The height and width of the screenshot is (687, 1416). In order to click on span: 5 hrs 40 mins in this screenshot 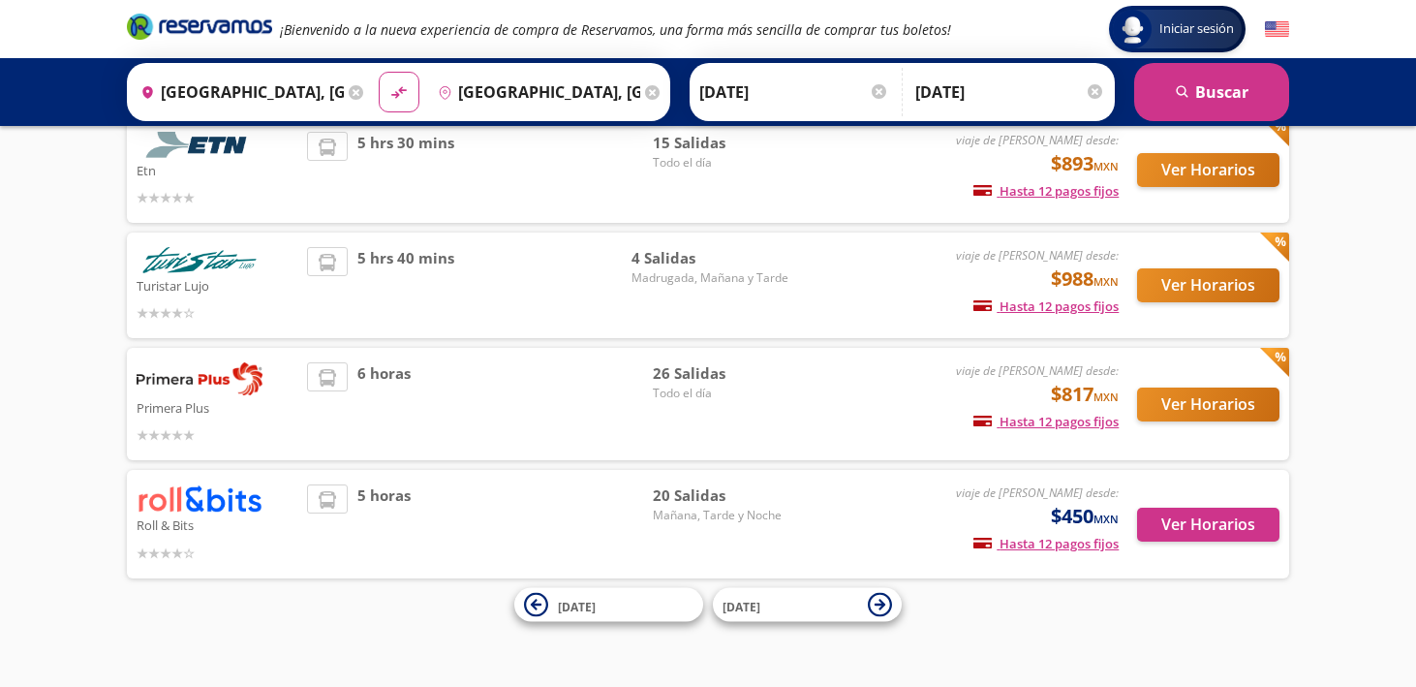, I will do `click(406, 285)`.